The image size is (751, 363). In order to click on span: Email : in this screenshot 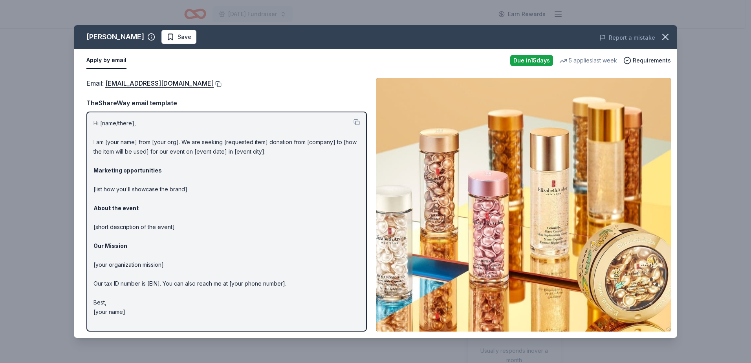, I will do `click(150, 83)`.